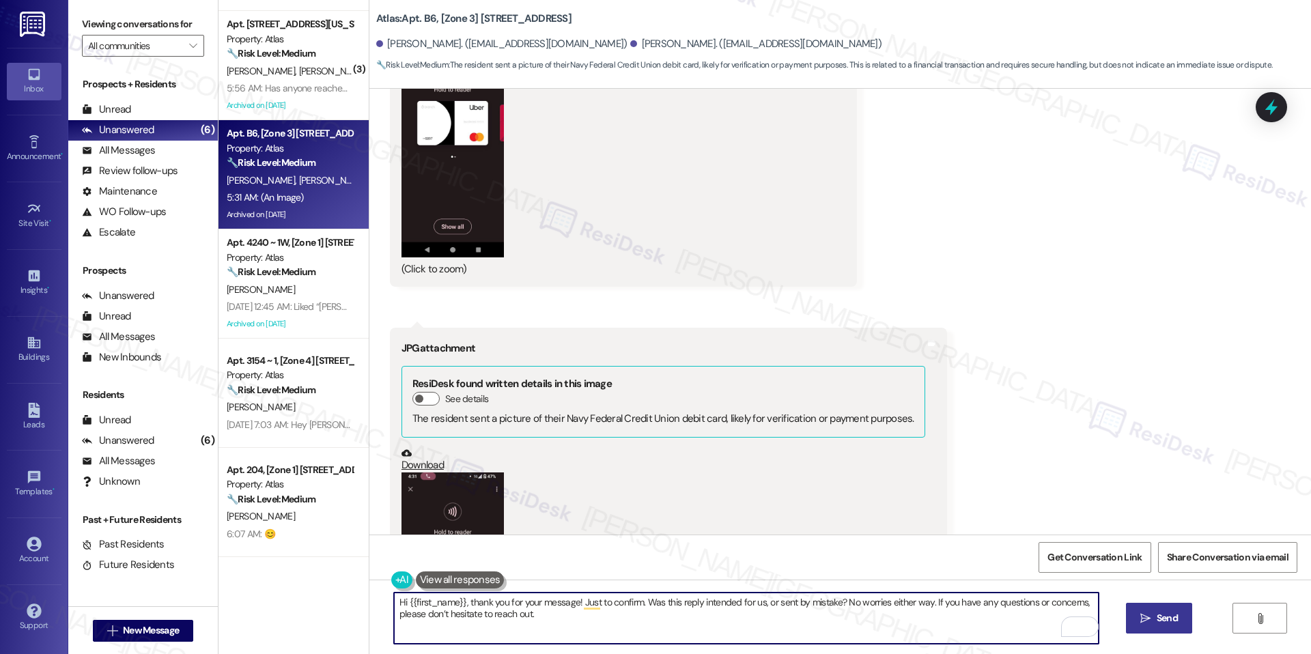 This screenshot has width=1311, height=654. Describe the element at coordinates (143, 520) in the screenshot. I see `div: Past + Future Residents` at that location.